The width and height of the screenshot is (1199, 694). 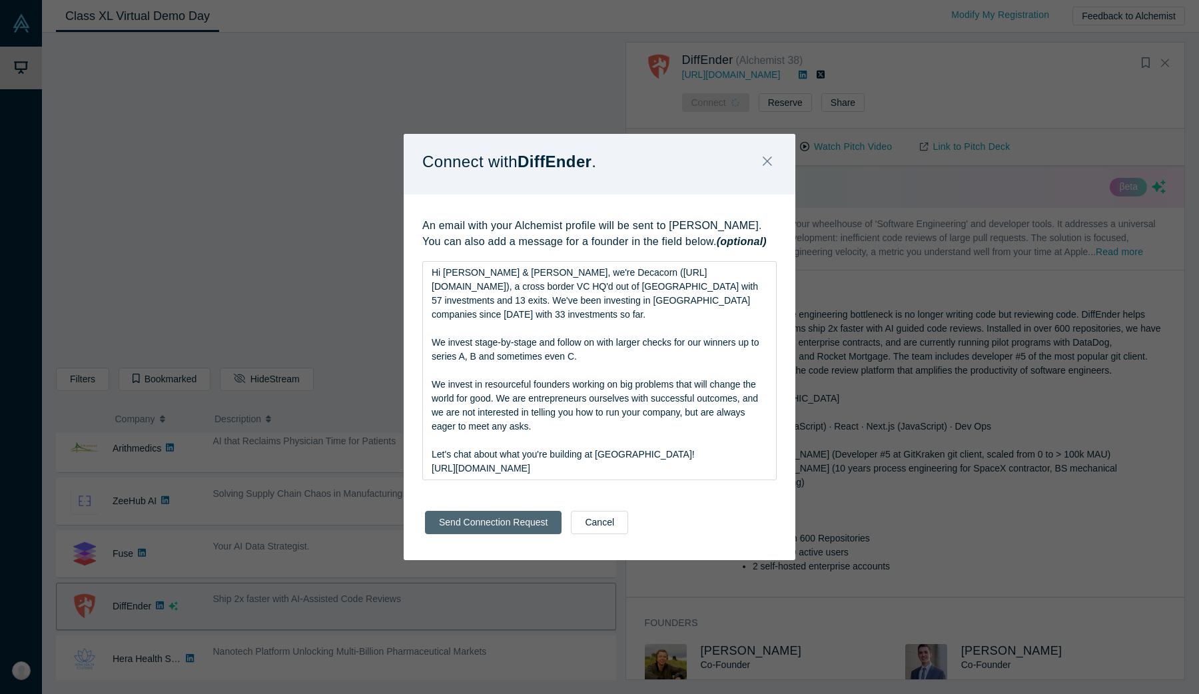 What do you see at coordinates (600, 522) in the screenshot?
I see `button: Cancel` at bounding box center [600, 522].